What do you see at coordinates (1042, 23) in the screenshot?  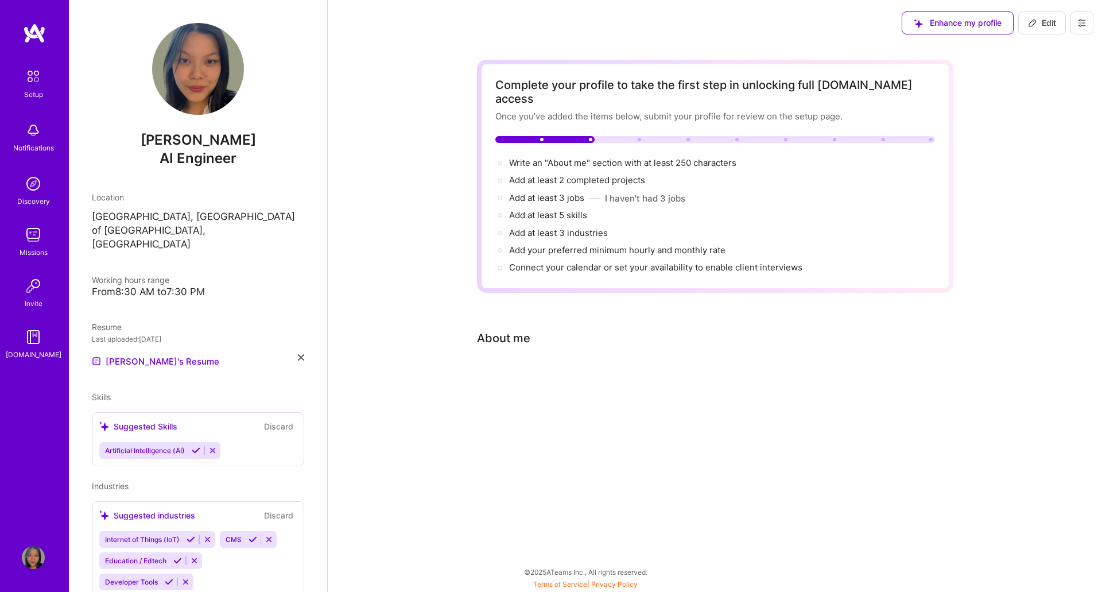 I see `div: null` at bounding box center [1042, 23].